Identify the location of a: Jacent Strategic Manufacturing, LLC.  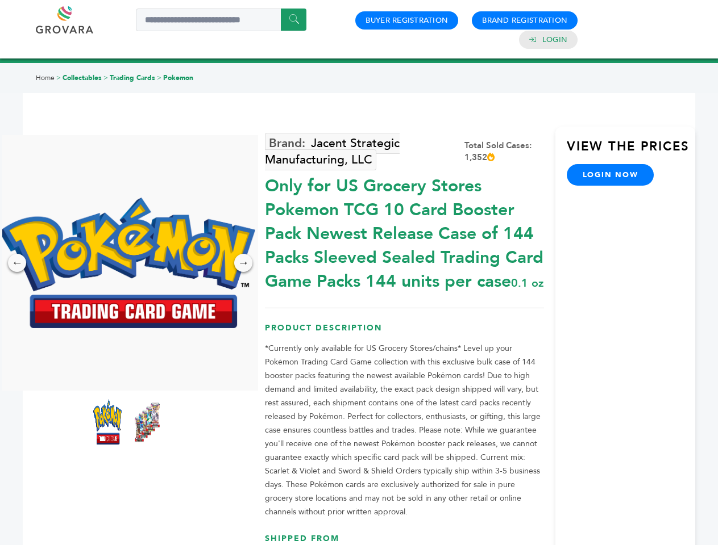
(332, 152).